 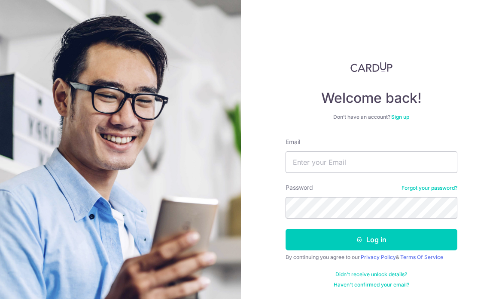 What do you see at coordinates (400, 116) in the screenshot?
I see `a: Sign up` at bounding box center [400, 116].